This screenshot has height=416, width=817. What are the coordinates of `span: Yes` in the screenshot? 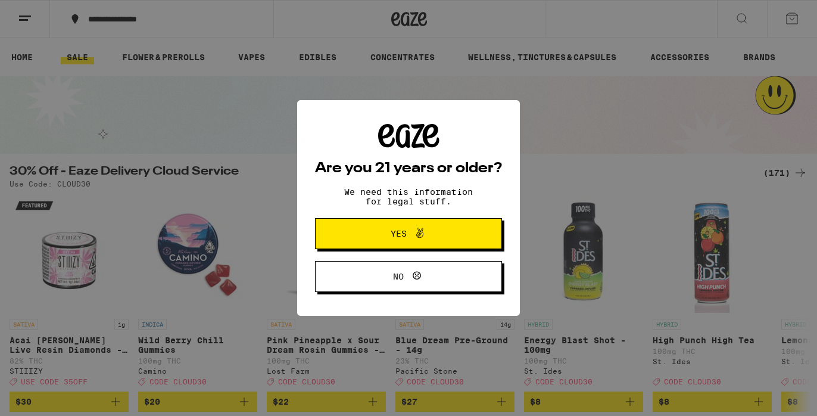 It's located at (398, 233).